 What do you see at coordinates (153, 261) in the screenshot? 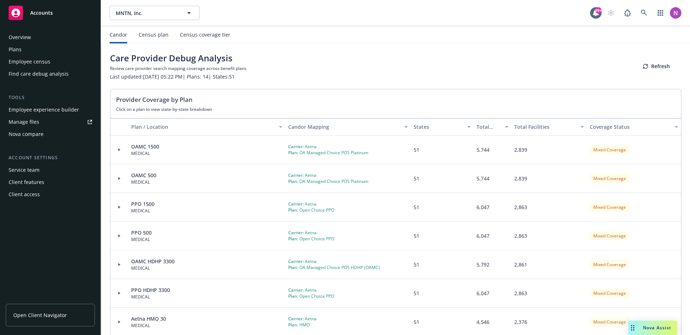
I see `div: OAMC HDHP 3300` at bounding box center [153, 261].